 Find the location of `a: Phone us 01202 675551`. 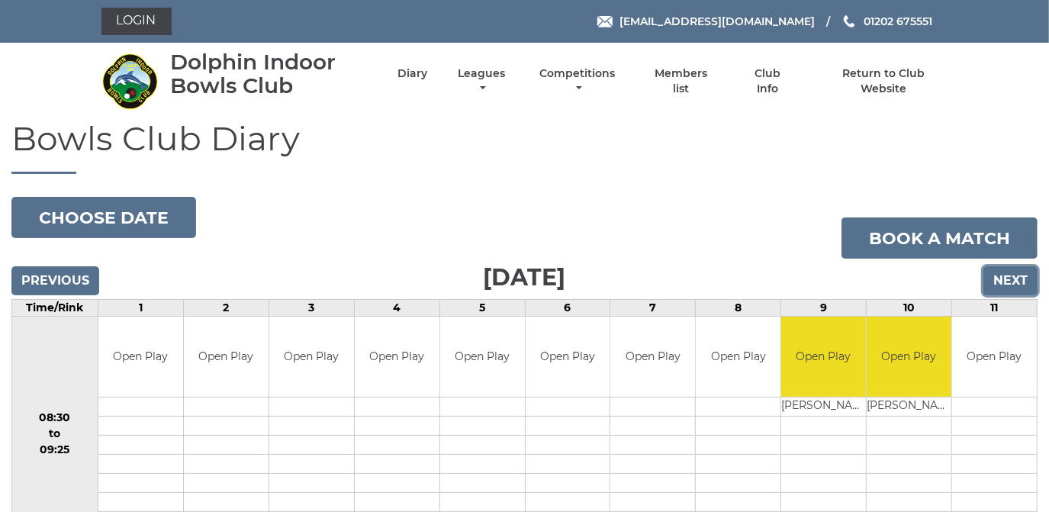

a: Phone us 01202 675551 is located at coordinates (886, 21).